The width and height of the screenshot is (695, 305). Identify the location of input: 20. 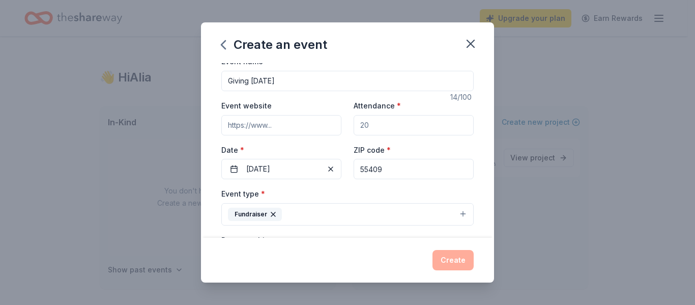
(414, 125).